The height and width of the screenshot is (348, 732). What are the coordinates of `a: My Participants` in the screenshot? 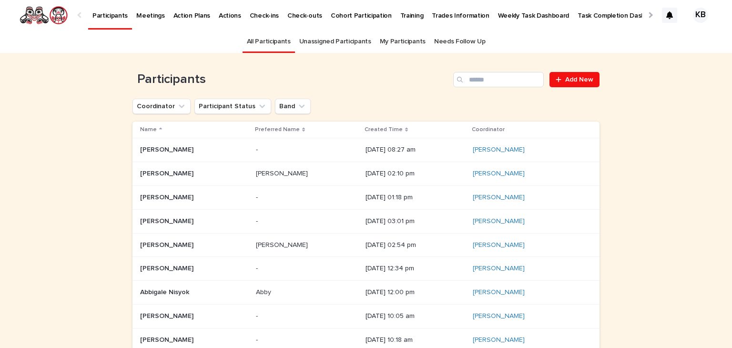 It's located at (403, 41).